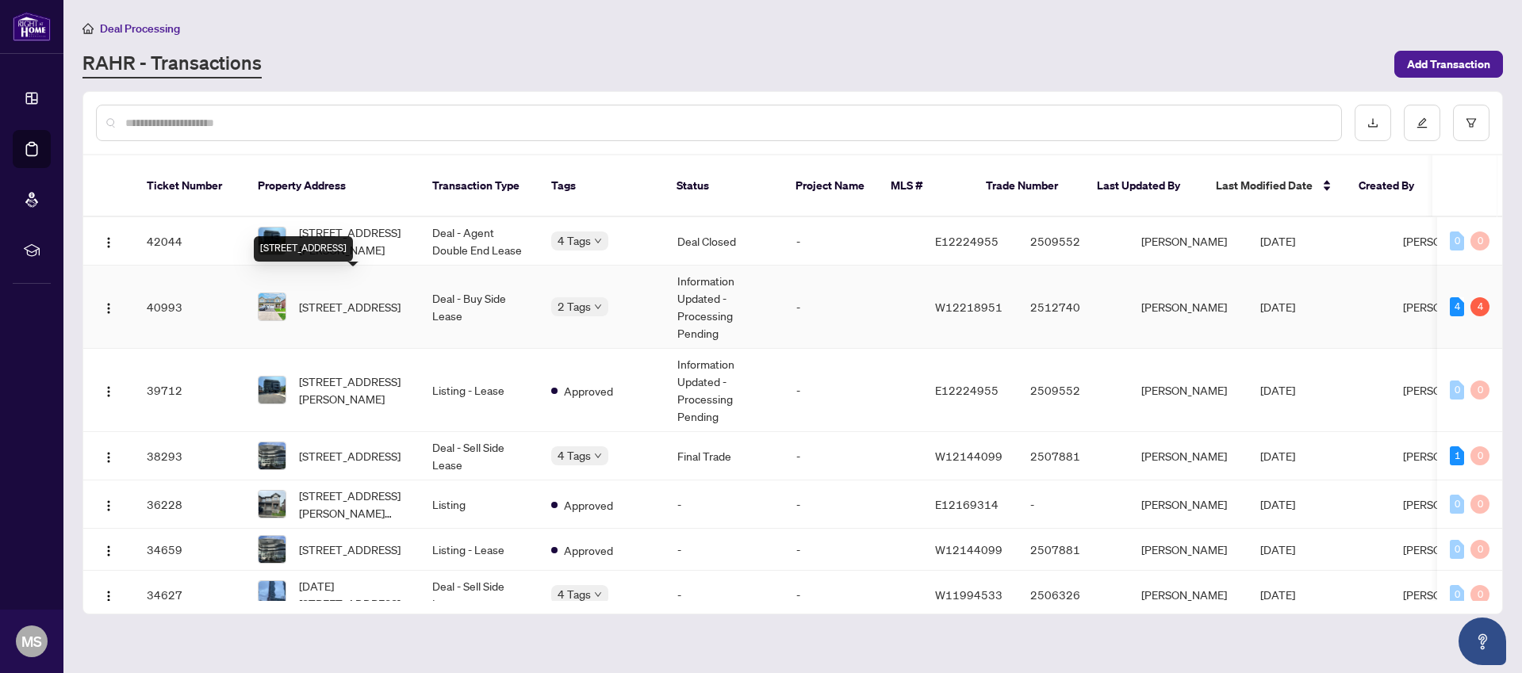 This screenshot has width=1522, height=673. Describe the element at coordinates (1372, 123) in the screenshot. I see `span: download` at that location.